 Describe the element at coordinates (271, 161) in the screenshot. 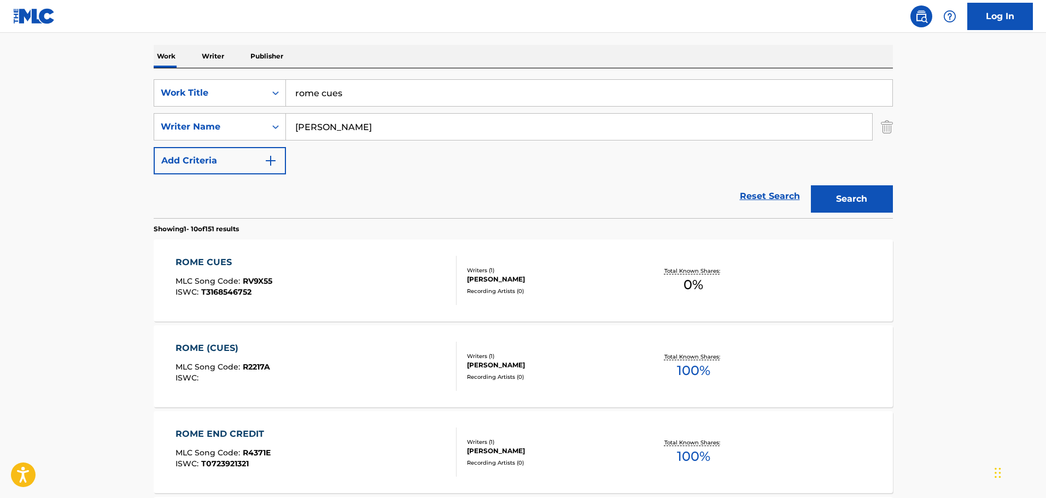

I see `img: 9d2ae6d4665cec9f34b9.svg` at that location.